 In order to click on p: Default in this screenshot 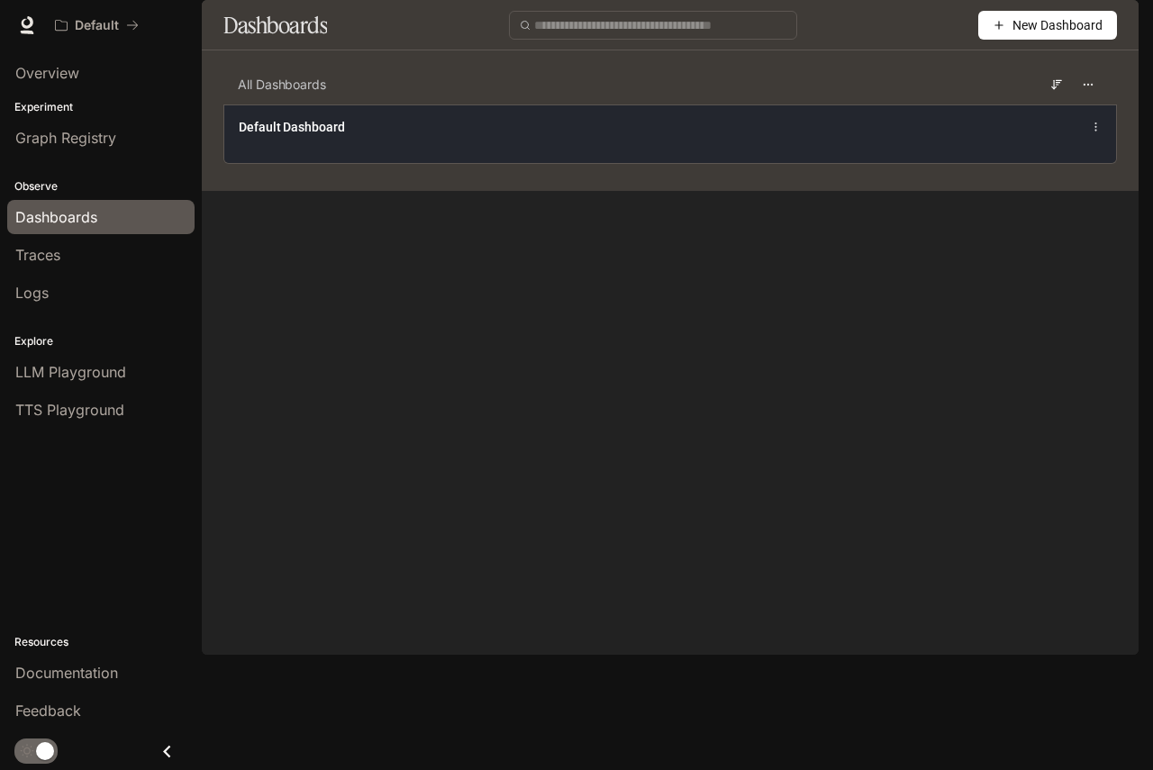, I will do `click(96, 25)`.